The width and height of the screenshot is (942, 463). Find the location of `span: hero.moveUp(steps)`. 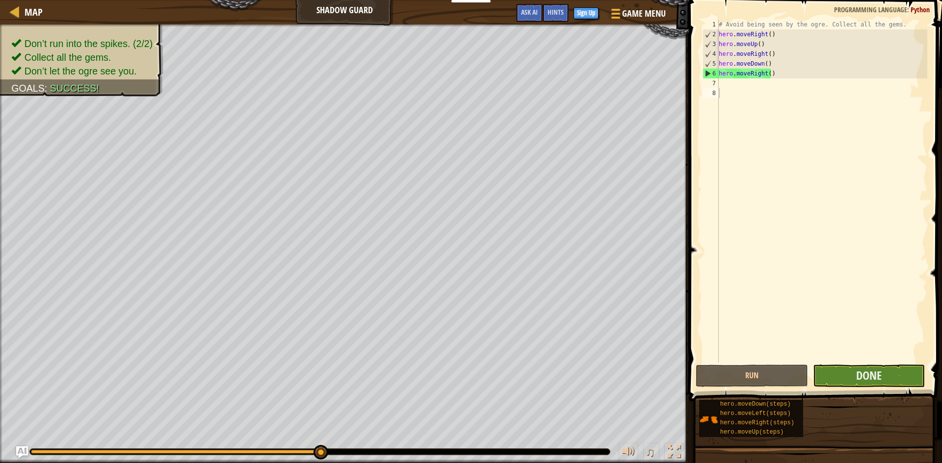

span: hero.moveUp(steps) is located at coordinates (752, 433).